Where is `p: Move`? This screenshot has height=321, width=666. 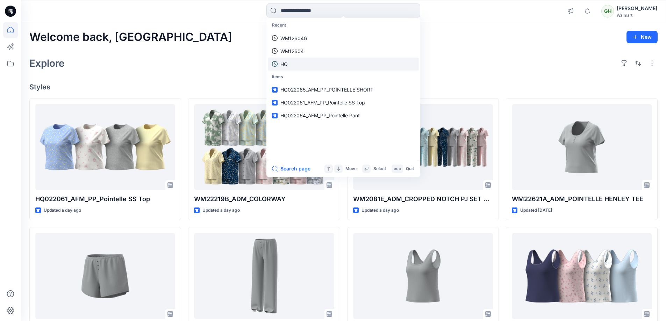
p: Move is located at coordinates (351, 169).